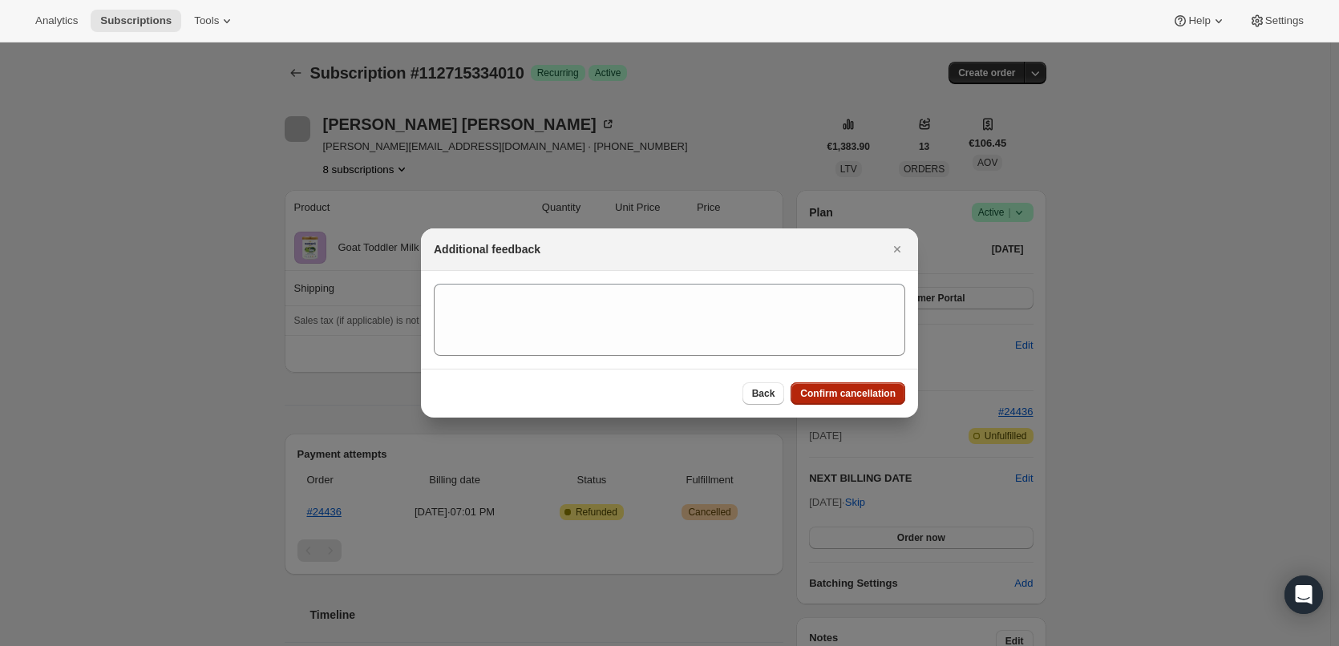 This screenshot has height=646, width=1339. Describe the element at coordinates (1199, 21) in the screenshot. I see `button: Help` at that location.